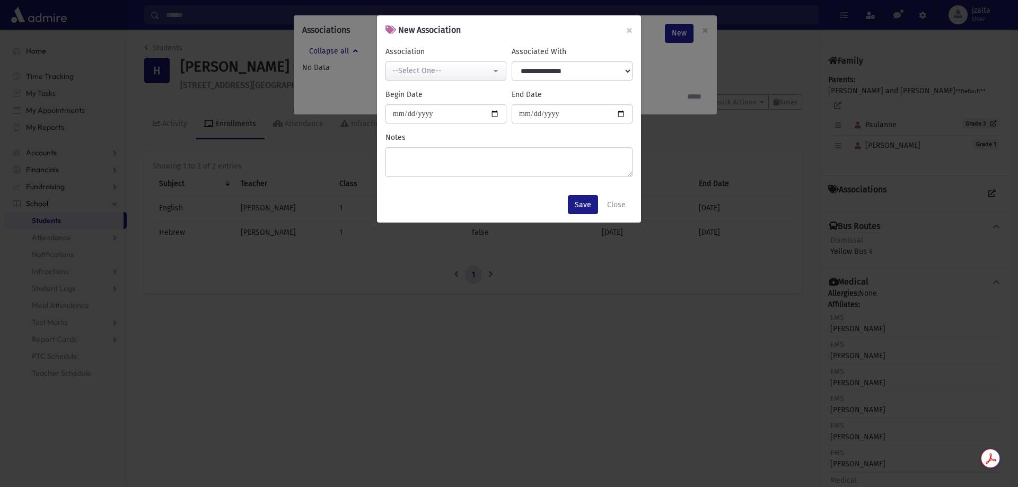 Image resolution: width=1018 pixels, height=487 pixels. What do you see at coordinates (405, 51) in the screenshot?
I see `label: Association` at bounding box center [405, 51].